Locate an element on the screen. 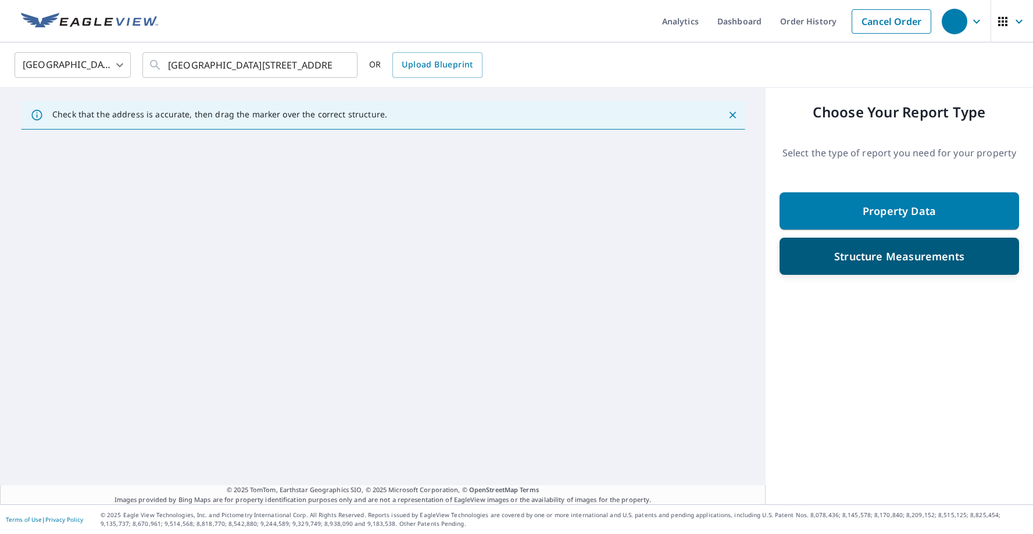 Image resolution: width=1033 pixels, height=534 pixels. a: OpenStreetMap is located at coordinates (494, 490).